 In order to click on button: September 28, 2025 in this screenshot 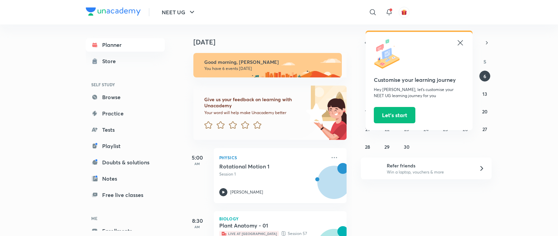, I will do `click(367, 147)`.